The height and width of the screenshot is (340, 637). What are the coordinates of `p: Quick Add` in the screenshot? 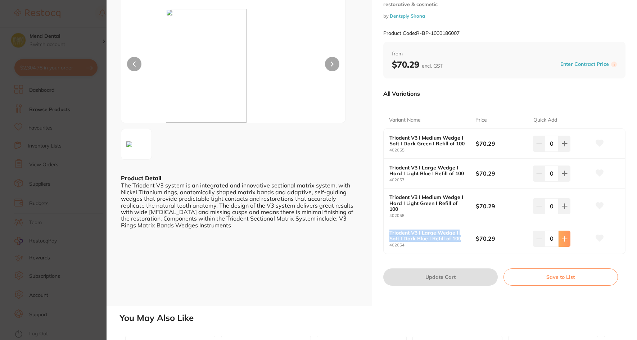 It's located at (545, 120).